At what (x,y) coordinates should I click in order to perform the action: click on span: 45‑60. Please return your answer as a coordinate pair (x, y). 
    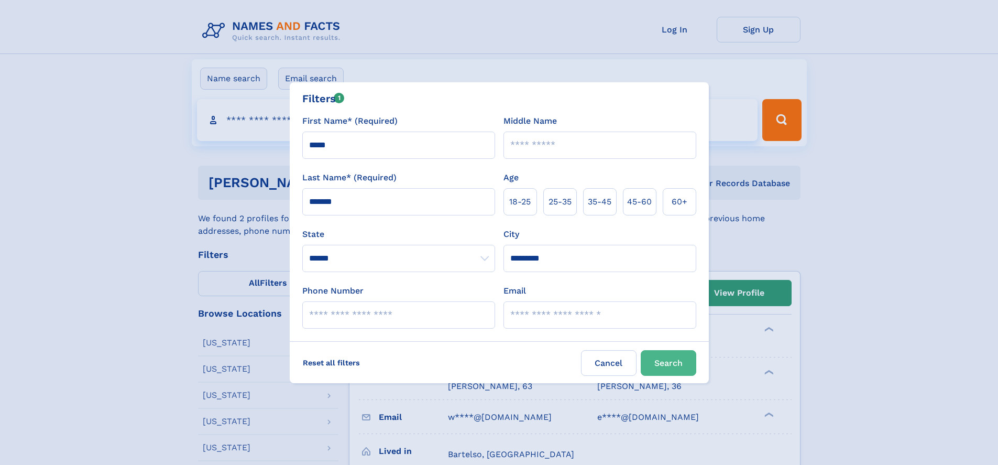
    Looking at the image, I should click on (639, 202).